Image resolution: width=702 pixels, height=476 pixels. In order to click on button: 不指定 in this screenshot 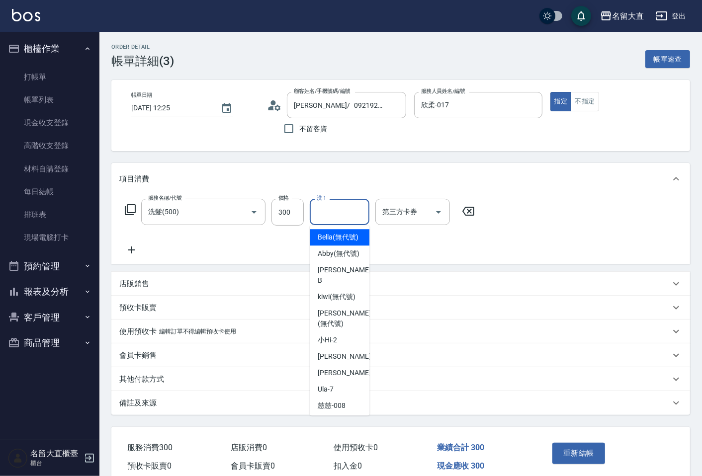, I will do `click(585, 101)`.